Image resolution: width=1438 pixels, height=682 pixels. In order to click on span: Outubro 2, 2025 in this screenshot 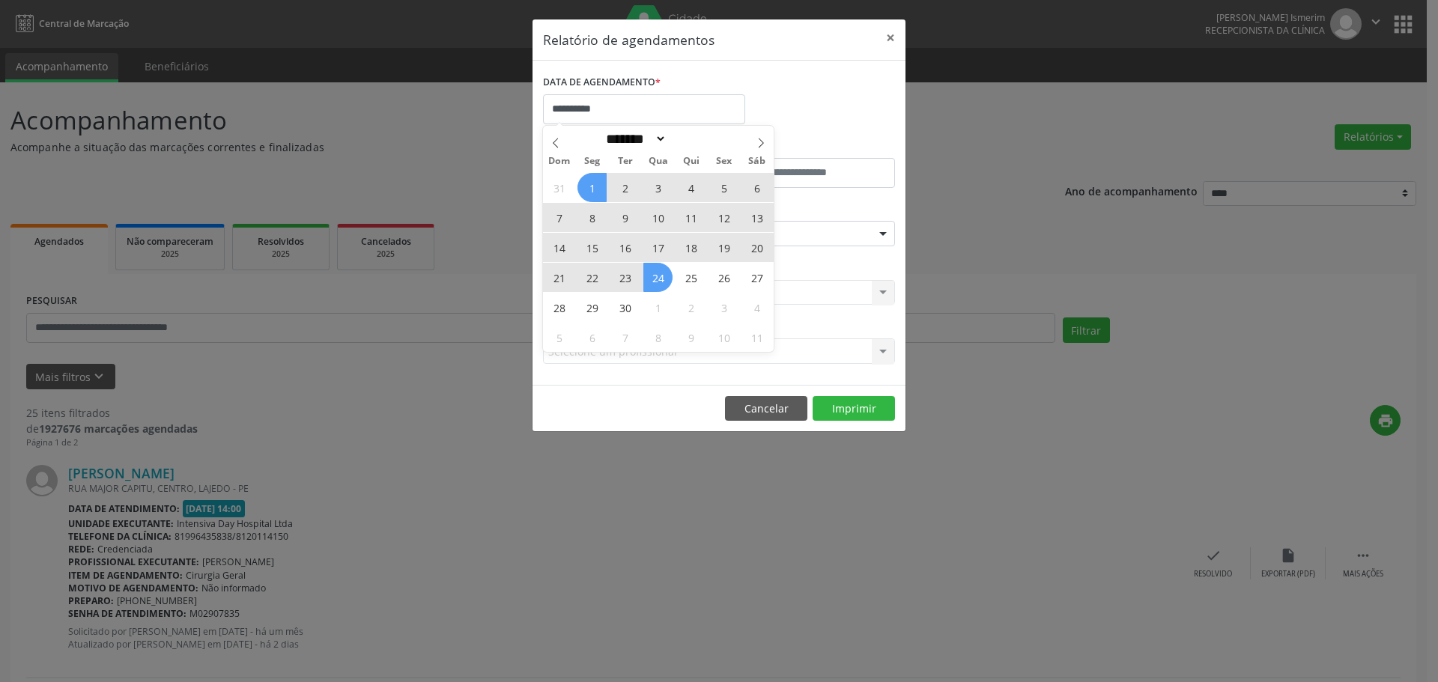, I will do `click(691, 307)`.